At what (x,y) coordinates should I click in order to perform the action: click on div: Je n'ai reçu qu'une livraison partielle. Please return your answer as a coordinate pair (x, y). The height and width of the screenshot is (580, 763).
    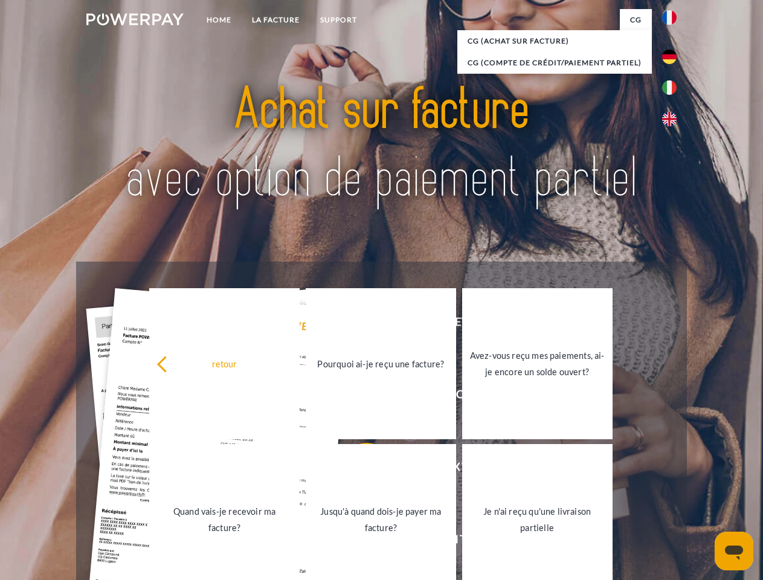
    Looking at the image, I should click on (537, 519).